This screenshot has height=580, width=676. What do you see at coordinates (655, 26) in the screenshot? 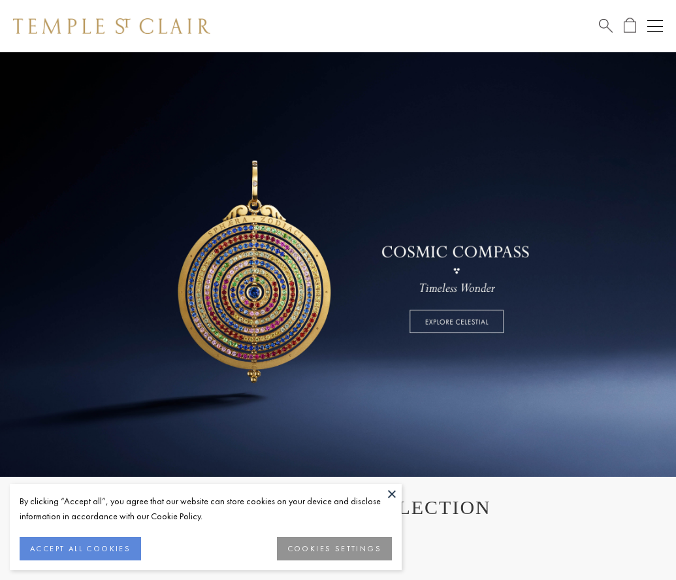
I see `button: Open navigation` at bounding box center [655, 26].